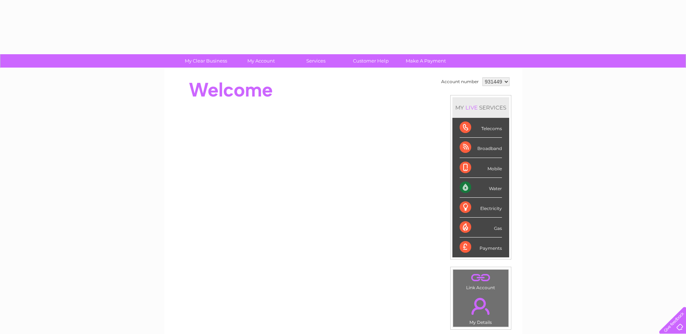 Image resolution: width=686 pixels, height=334 pixels. I want to click on td: Account number, so click(460, 82).